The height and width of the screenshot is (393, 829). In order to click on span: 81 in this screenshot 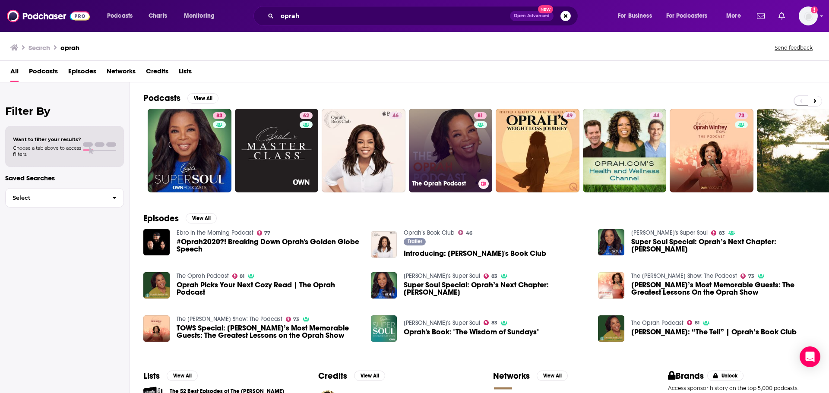, I will do `click(242, 276)`.